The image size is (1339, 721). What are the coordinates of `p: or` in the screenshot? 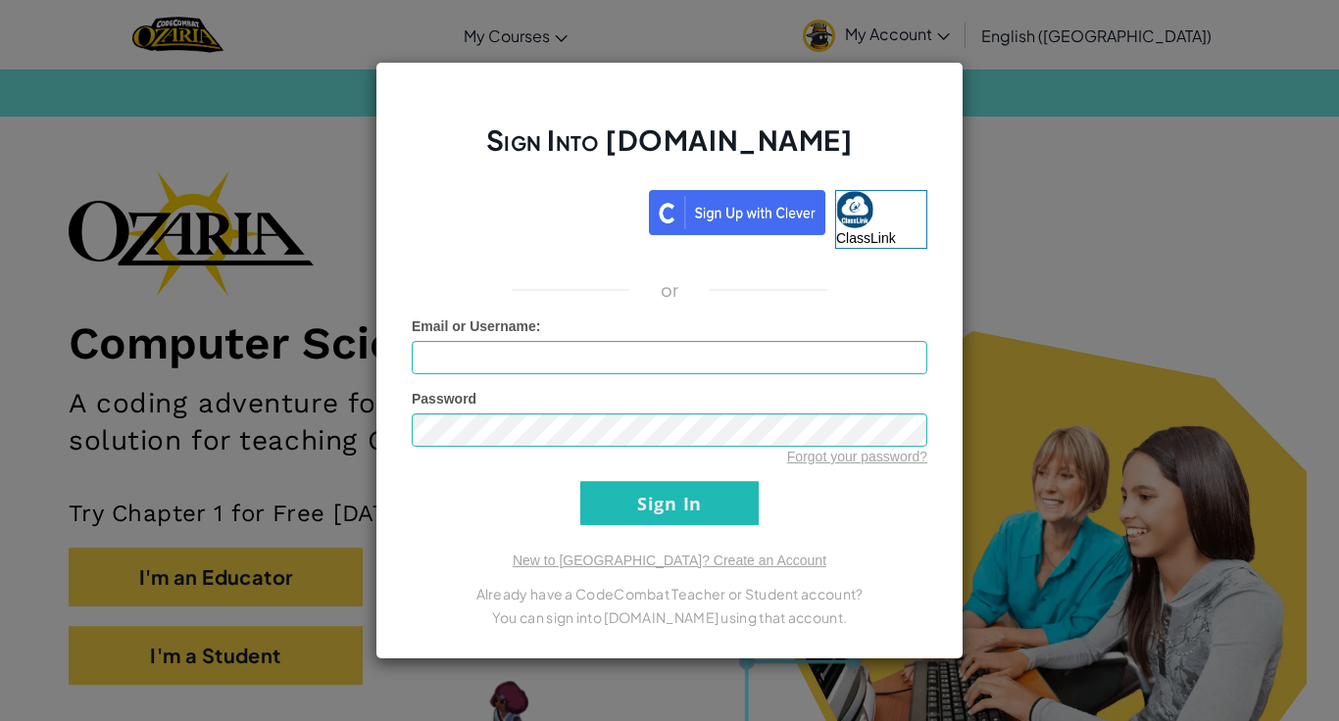 It's located at (669, 290).